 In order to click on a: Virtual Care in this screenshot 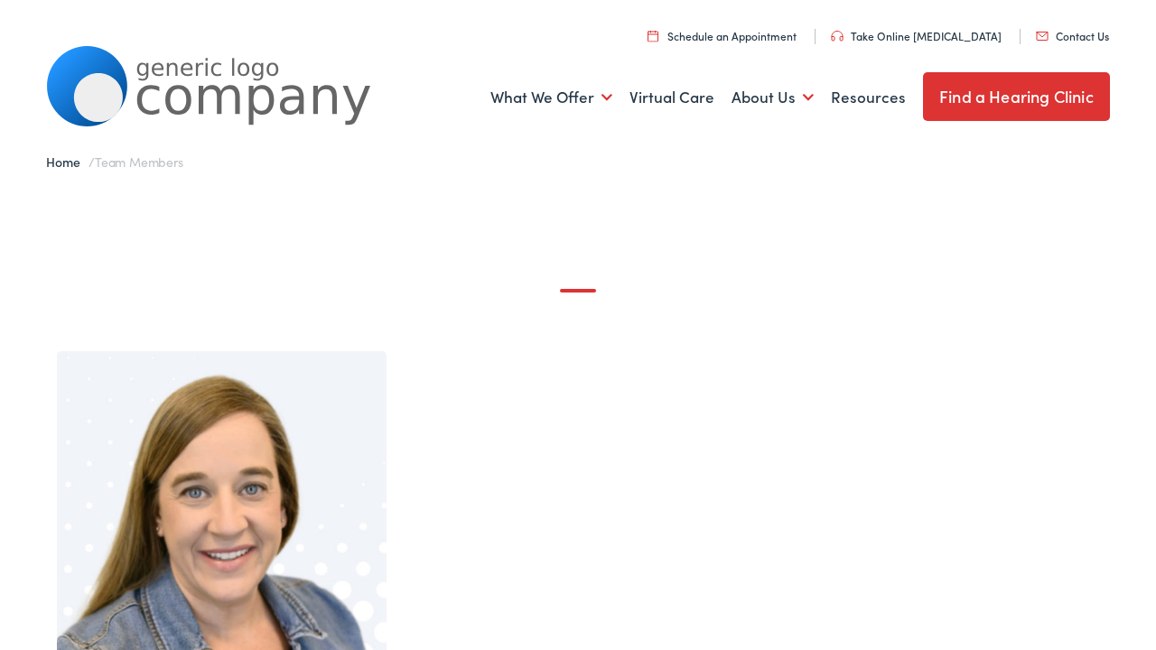, I will do `click(672, 98)`.